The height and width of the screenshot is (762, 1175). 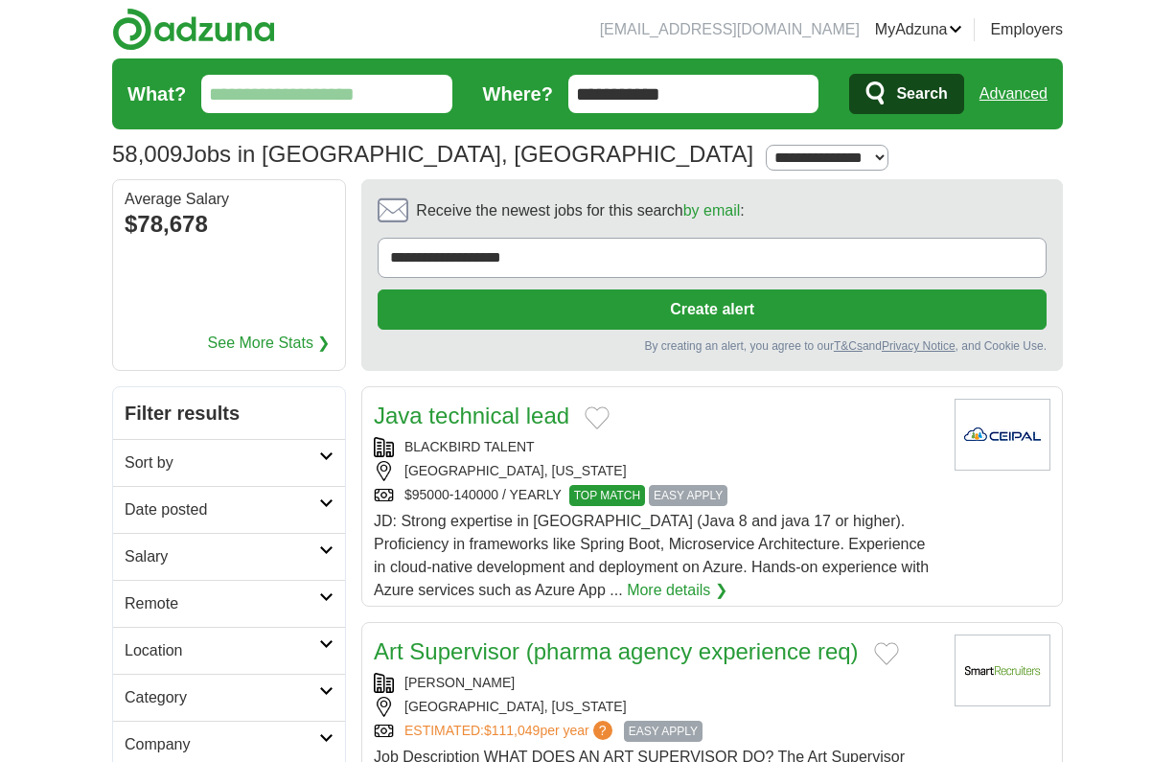 What do you see at coordinates (471, 415) in the screenshot?
I see `a: Java technical lead` at bounding box center [471, 415].